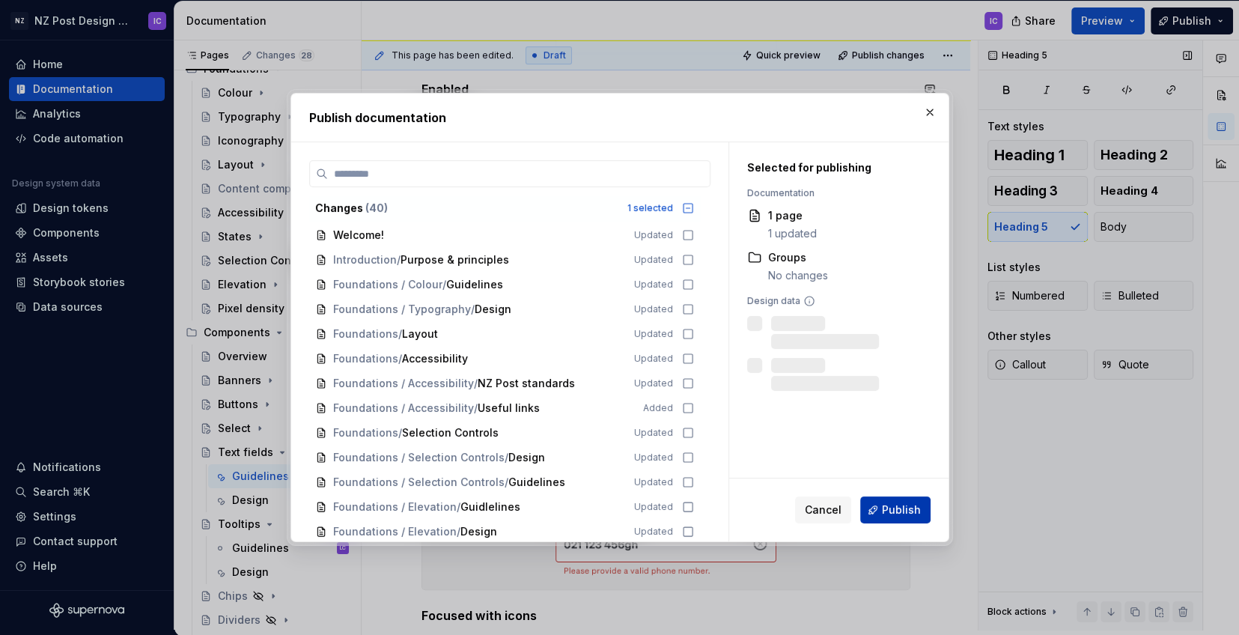  What do you see at coordinates (658, 408) in the screenshot?
I see `span: Added` at bounding box center [658, 408].